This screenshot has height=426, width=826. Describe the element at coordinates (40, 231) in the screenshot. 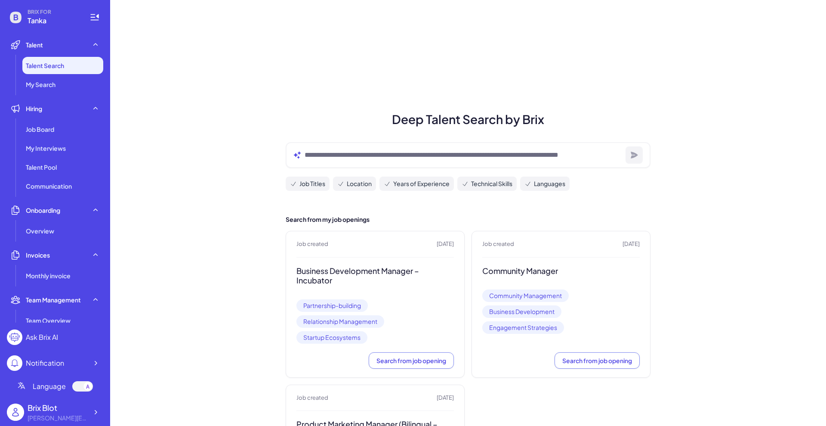

I see `span: Overview` at that location.